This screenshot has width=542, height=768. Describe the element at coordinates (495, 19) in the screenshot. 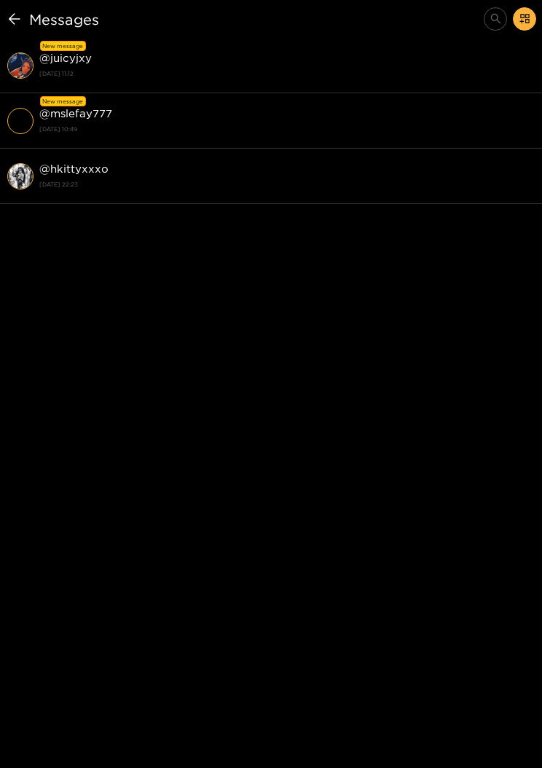

I see `button: search` at that location.